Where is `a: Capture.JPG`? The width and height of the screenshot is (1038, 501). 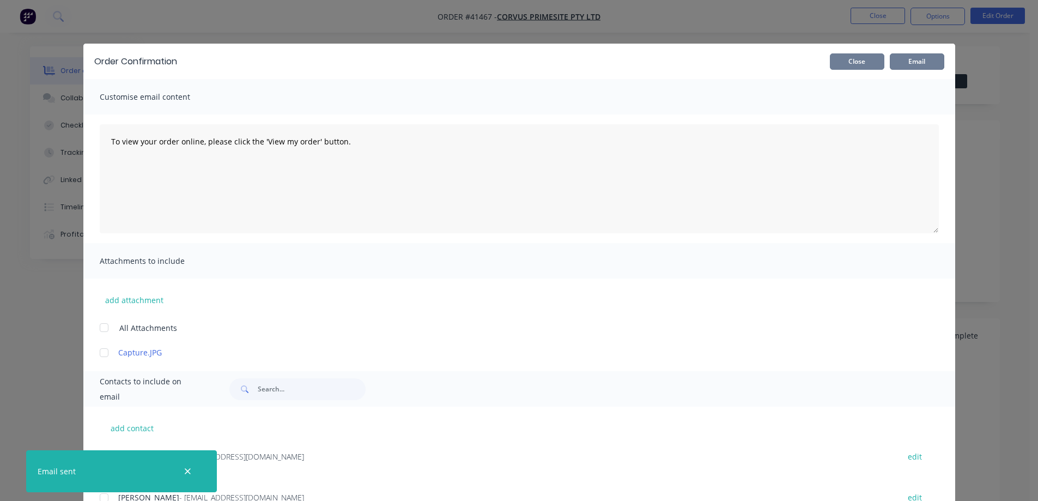
a: Capture.JPG is located at coordinates (503, 352).